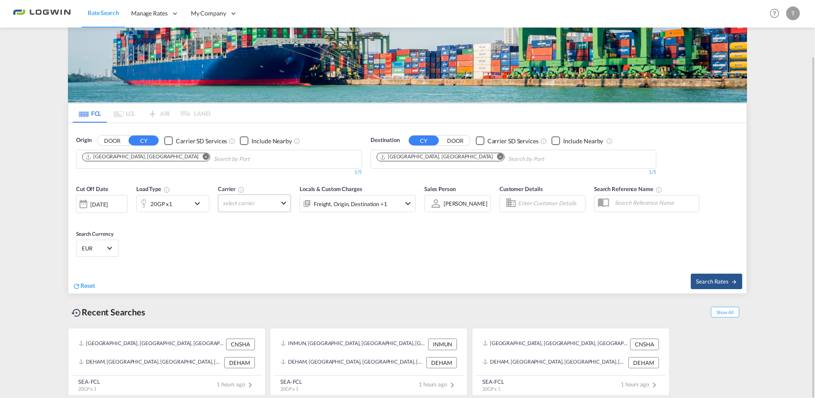  Describe the element at coordinates (153, 189) in the screenshot. I see `span: Load Type` at that location.